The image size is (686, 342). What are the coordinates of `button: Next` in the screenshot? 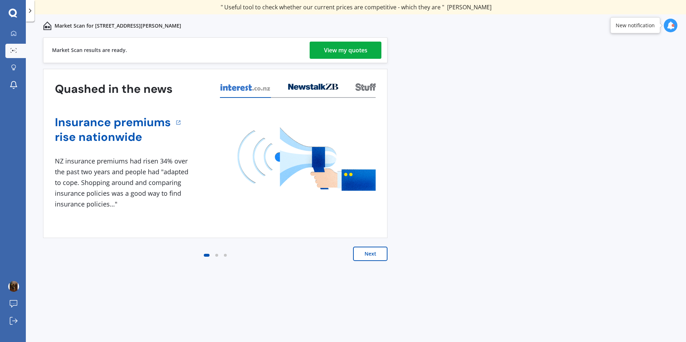 It's located at (370, 254).